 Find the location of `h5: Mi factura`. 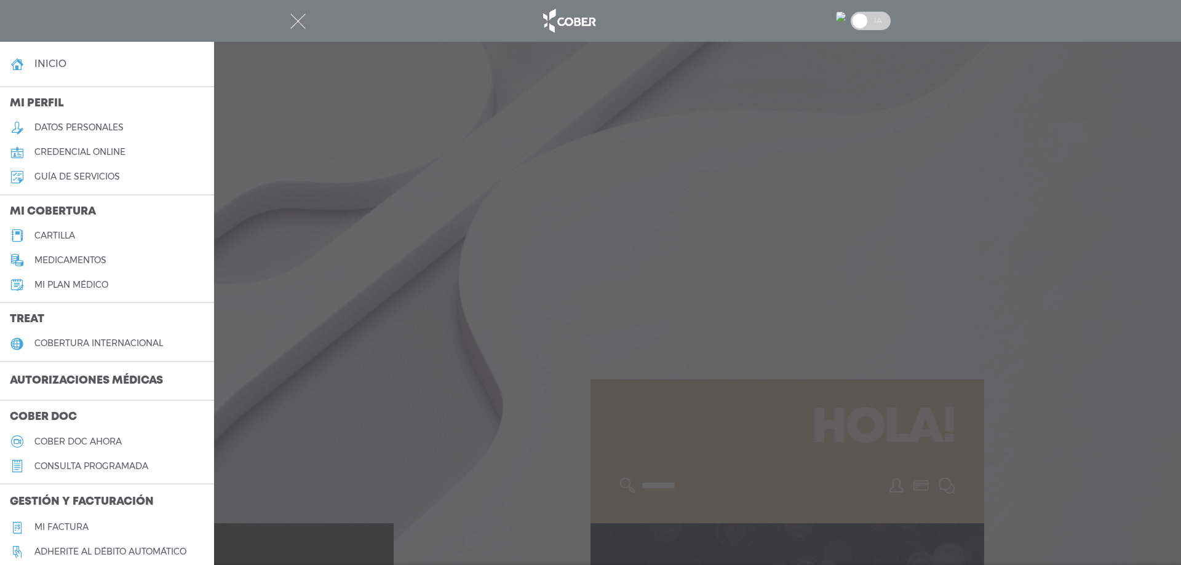

h5: Mi factura is located at coordinates (61, 527).